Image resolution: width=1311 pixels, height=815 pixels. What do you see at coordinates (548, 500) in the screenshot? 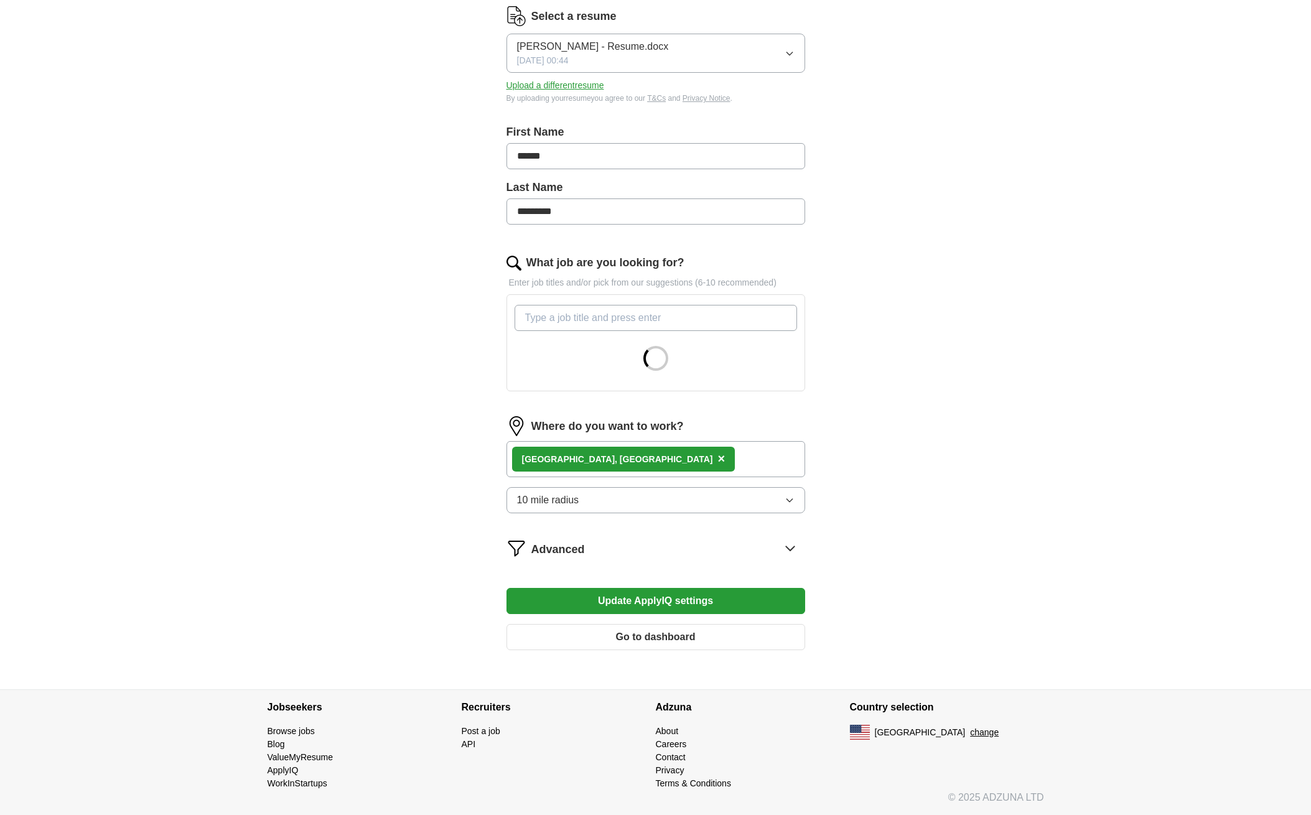
I see `span: 10 mile radius` at bounding box center [548, 500].